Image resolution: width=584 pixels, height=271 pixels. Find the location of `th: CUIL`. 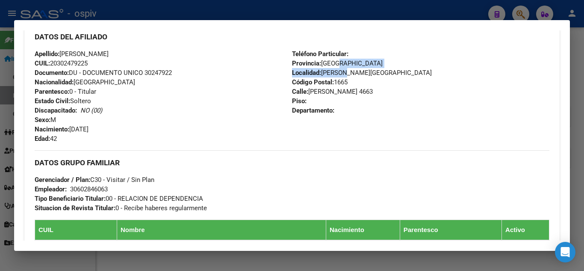

th: CUIL is located at coordinates (76, 229).